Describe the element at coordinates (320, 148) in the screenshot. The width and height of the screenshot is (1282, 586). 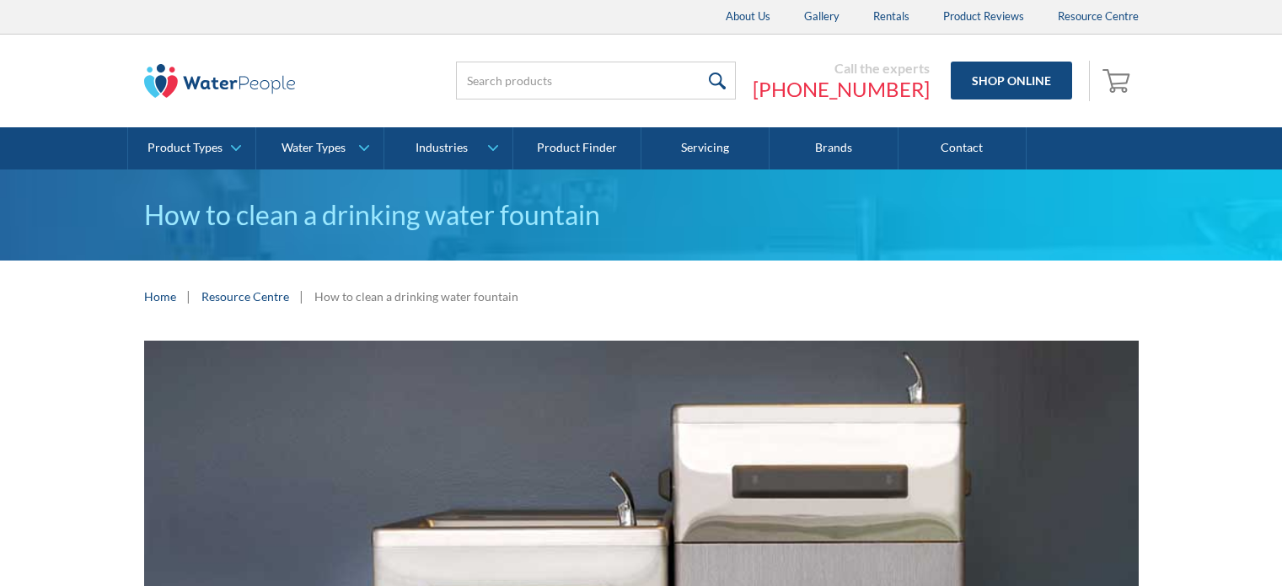
I see `a: Water Types` at that location.